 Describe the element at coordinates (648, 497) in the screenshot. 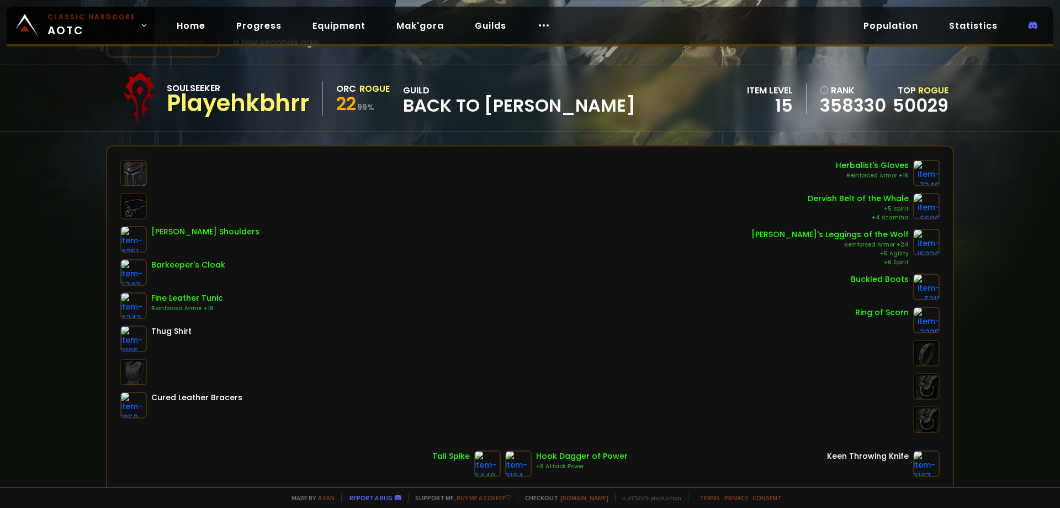

I see `span: v. d752d5 - production` at that location.